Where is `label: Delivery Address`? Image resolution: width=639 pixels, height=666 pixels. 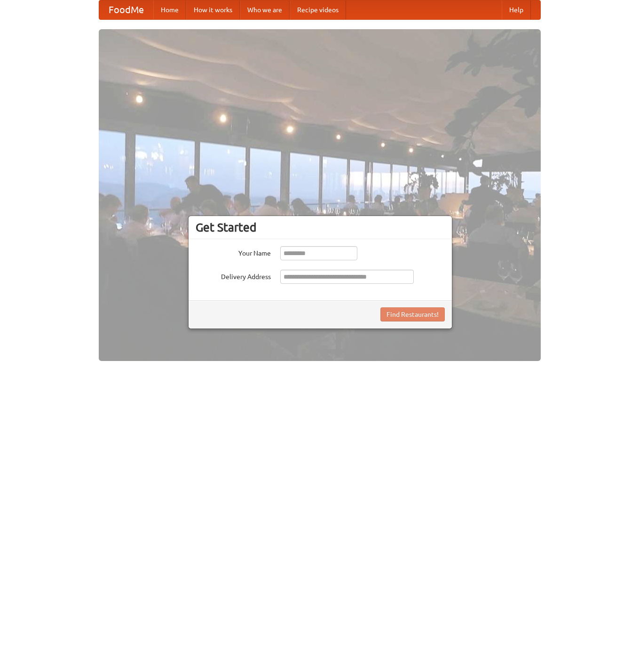 label: Delivery Address is located at coordinates (233, 275).